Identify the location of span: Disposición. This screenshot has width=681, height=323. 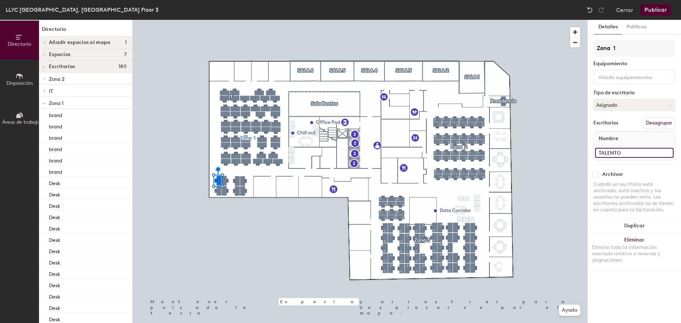
(19, 83).